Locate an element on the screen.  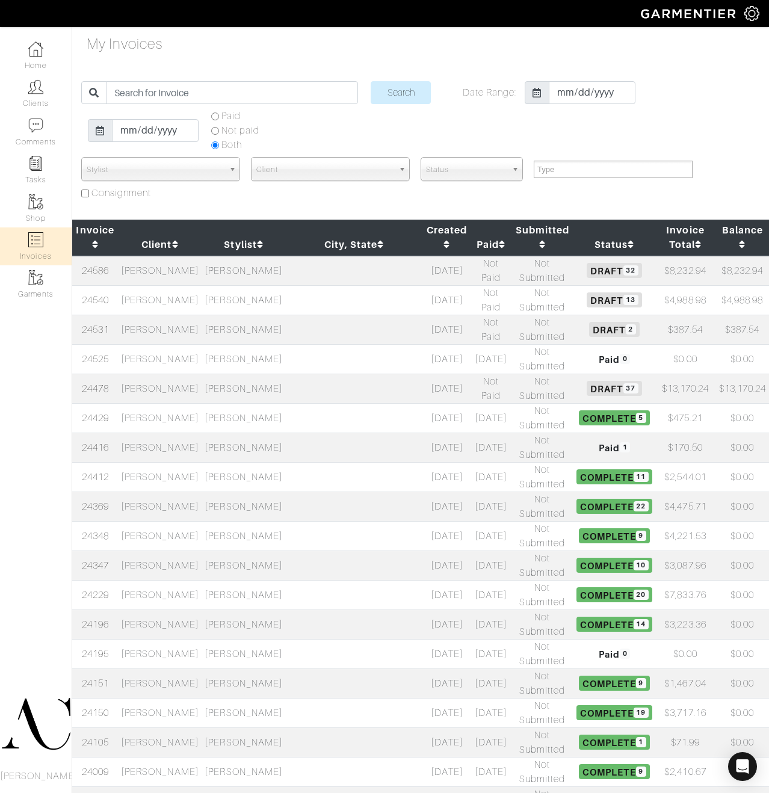
span: 10 is located at coordinates (641, 565).